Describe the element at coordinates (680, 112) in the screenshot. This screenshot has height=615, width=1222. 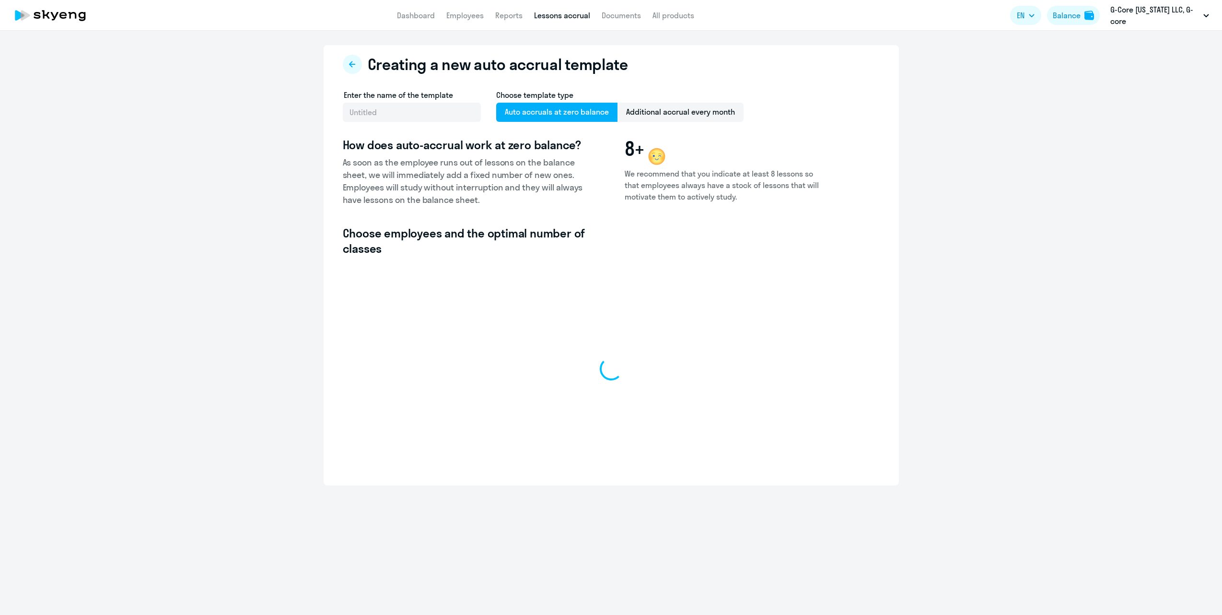
I see `span: Additional accrual every month` at that location.